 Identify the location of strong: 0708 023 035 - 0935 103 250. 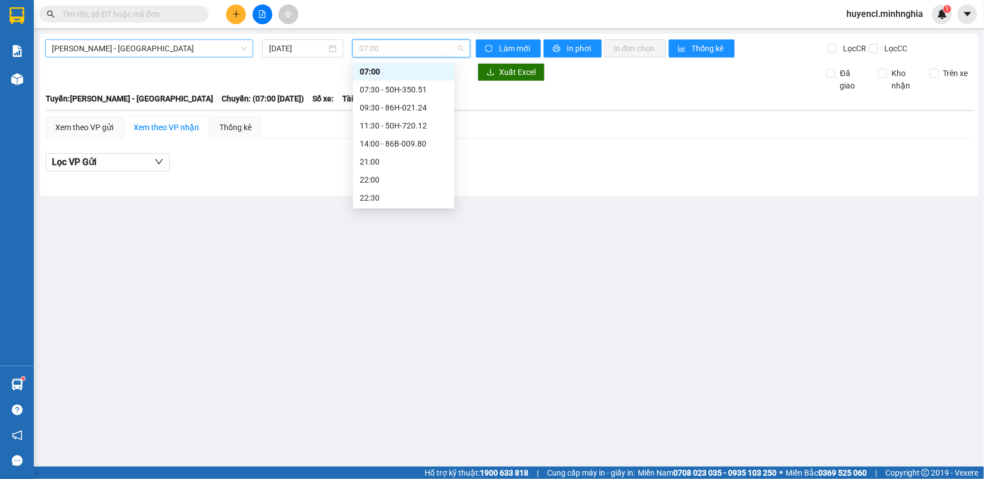
(724, 473).